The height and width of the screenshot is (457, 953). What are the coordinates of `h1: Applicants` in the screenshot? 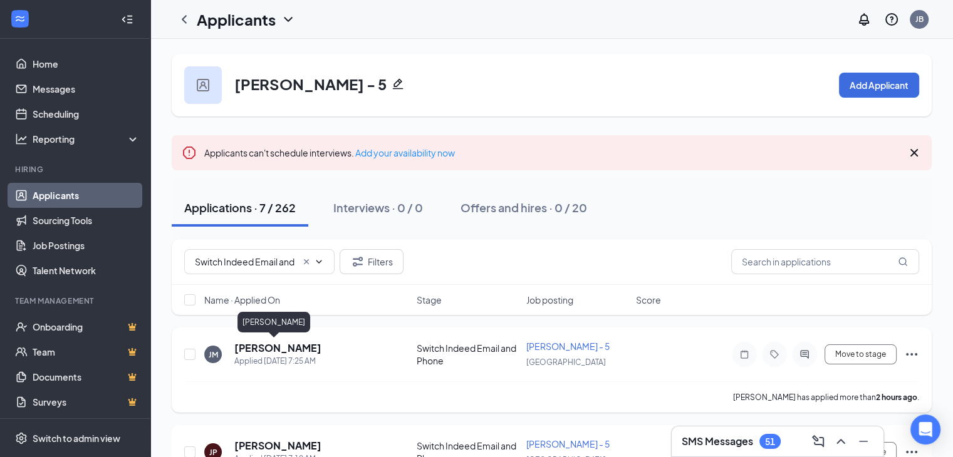 It's located at (236, 19).